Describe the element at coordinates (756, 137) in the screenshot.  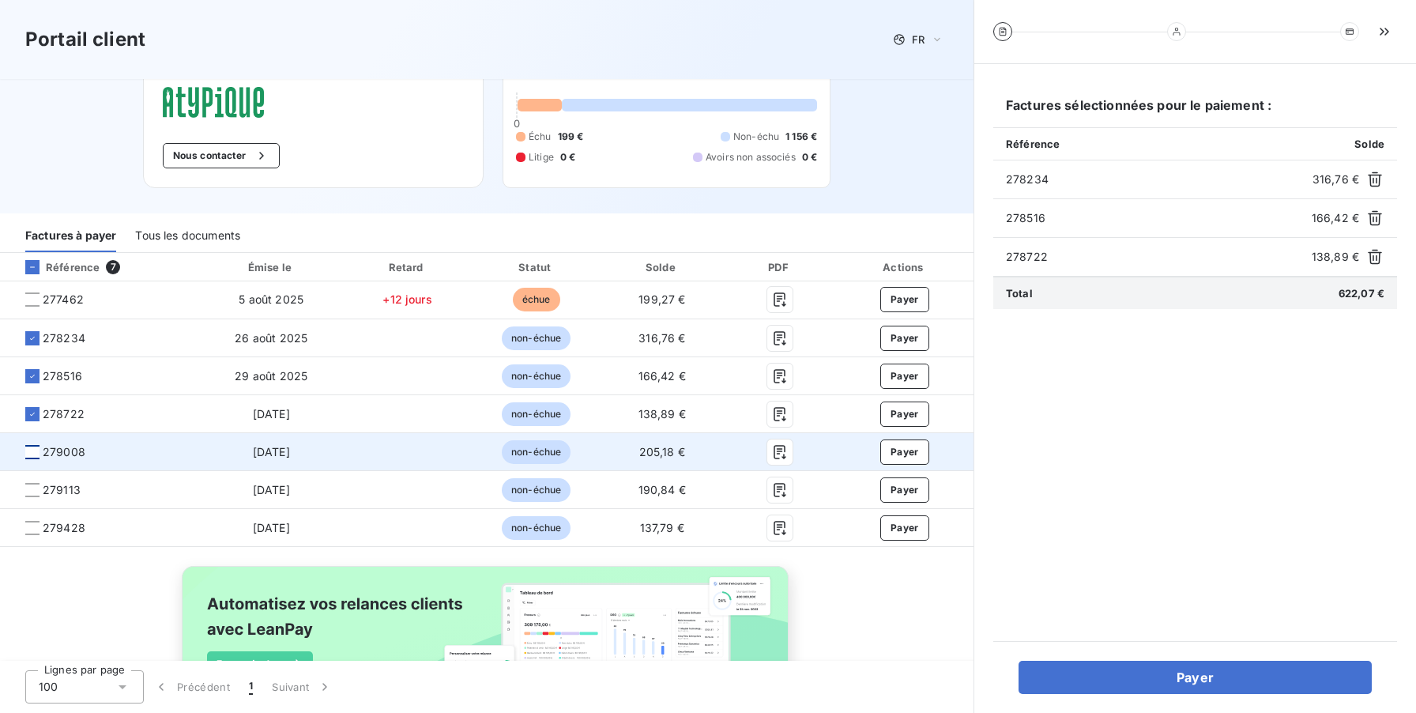
I see `span: Non-échu` at that location.